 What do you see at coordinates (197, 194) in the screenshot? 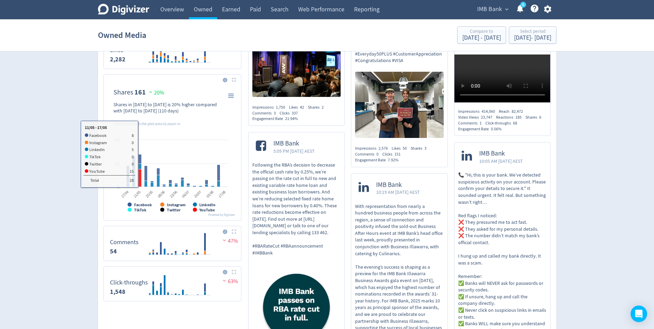
I see `text: 20/07` at bounding box center [197, 194].